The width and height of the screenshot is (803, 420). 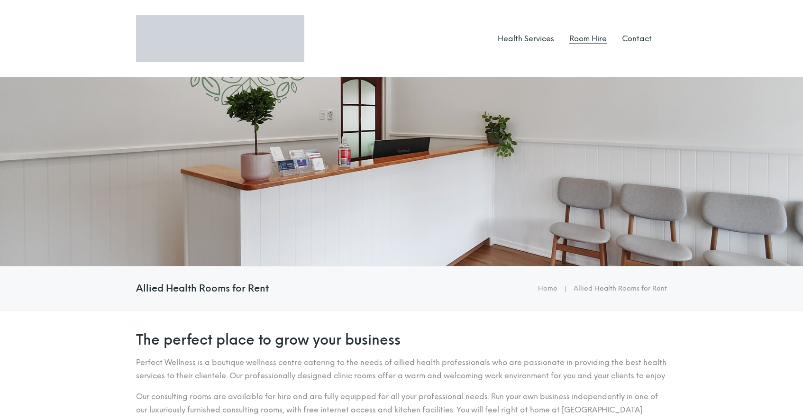 I want to click on p: Our consulting rooms are available for hire and are fully equipped for all your professional need..., so click(x=402, y=403).